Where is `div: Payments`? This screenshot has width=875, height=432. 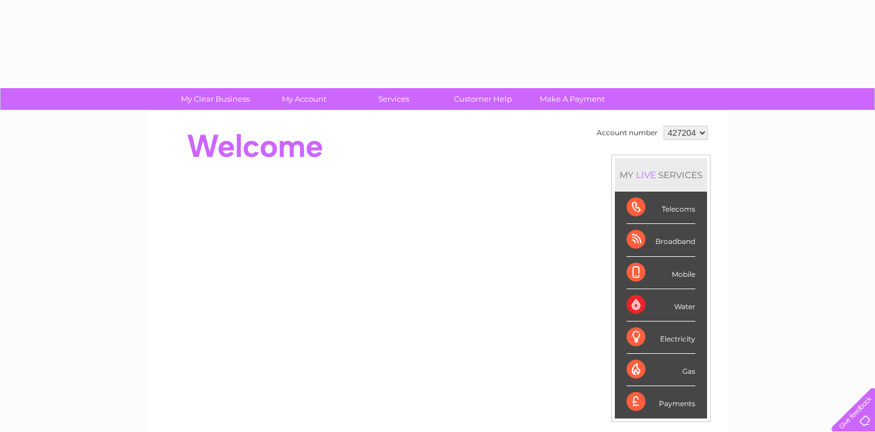 div: Payments is located at coordinates (661, 402).